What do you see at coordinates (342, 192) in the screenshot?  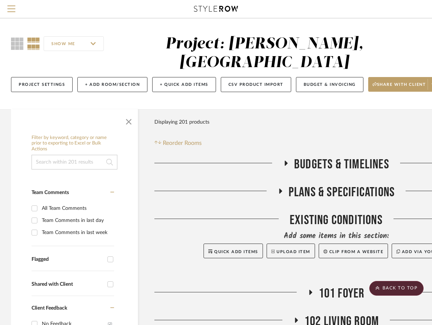 I see `span: Plans & Specifications` at bounding box center [342, 192].